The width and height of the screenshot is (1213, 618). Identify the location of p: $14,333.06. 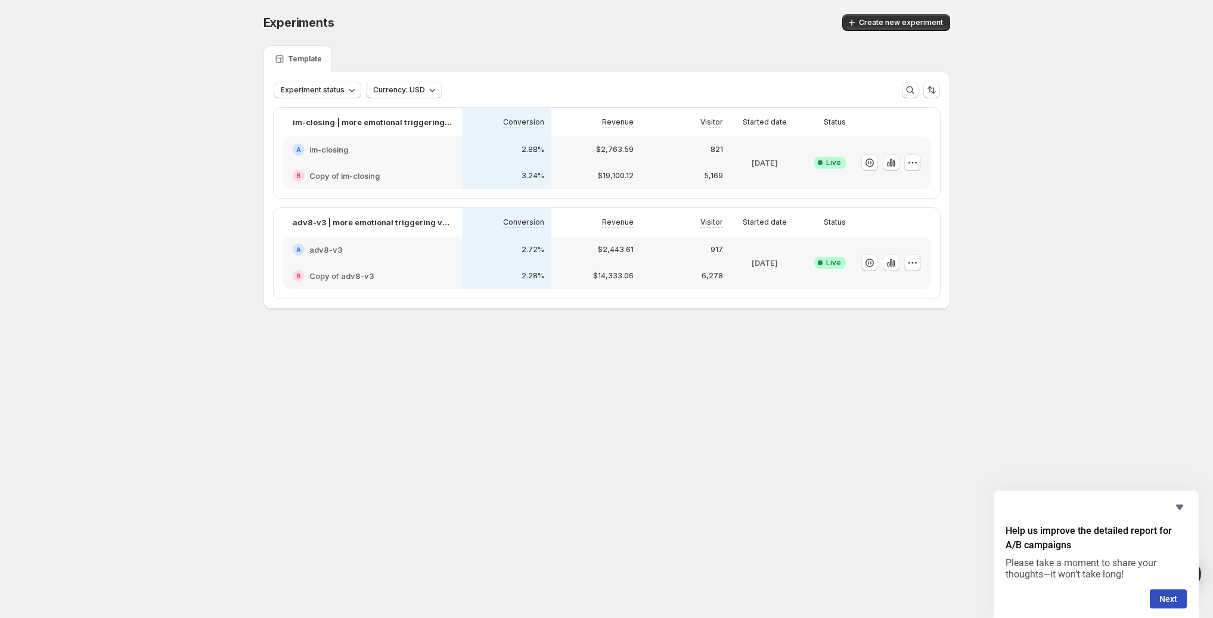
(613, 276).